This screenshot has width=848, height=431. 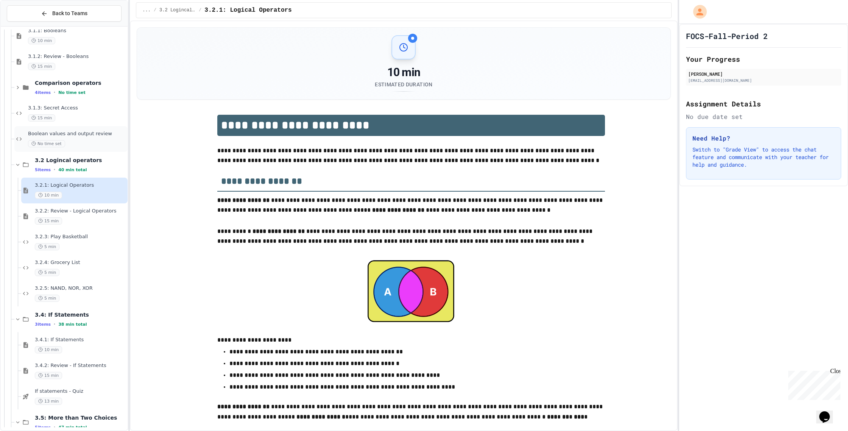 I want to click on h3: Need Help?, so click(x=763, y=138).